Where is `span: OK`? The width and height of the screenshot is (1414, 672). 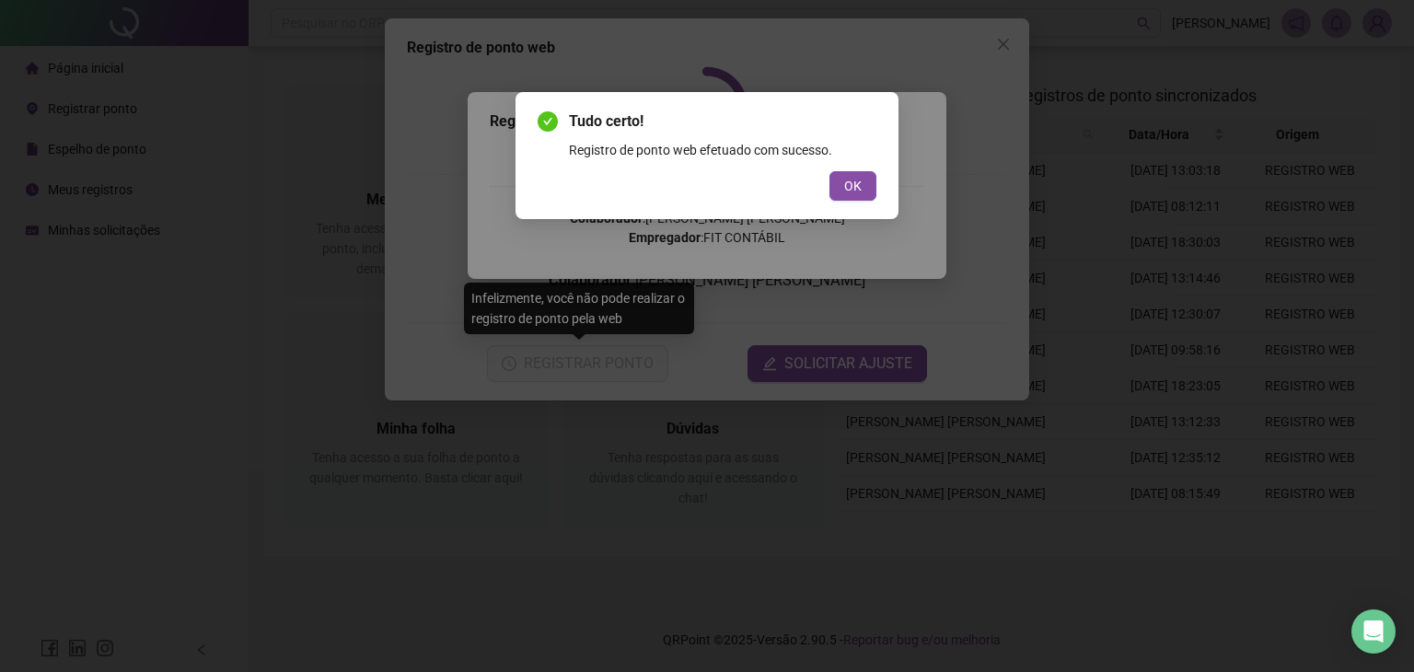
span: OK is located at coordinates (853, 186).